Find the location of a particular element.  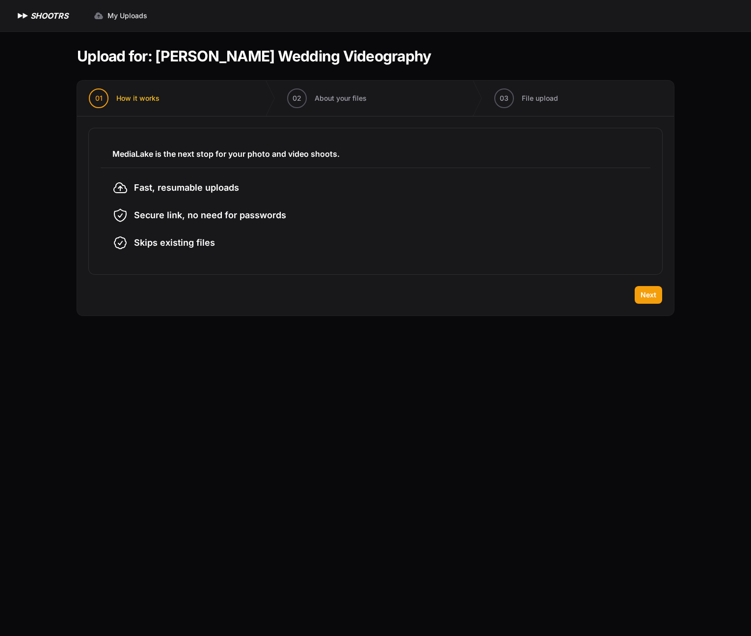

a: SHOOTRS SHOOTRS is located at coordinates (42, 16).